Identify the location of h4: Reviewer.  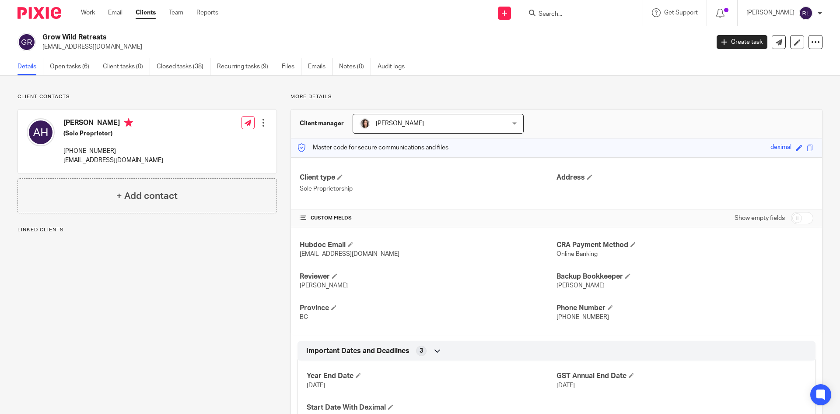
(428, 276).